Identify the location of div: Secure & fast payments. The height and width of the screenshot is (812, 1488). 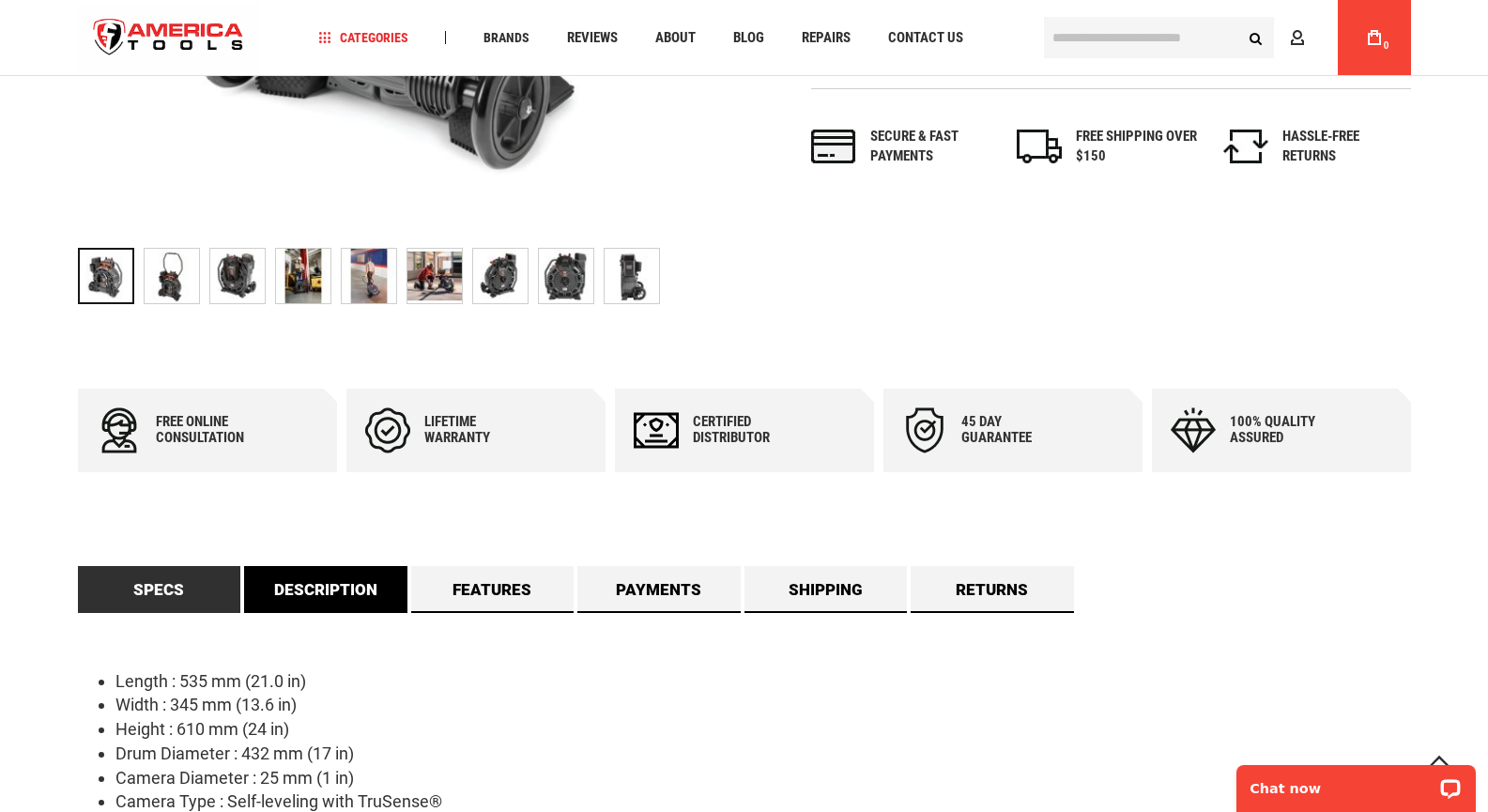
(931, 147).